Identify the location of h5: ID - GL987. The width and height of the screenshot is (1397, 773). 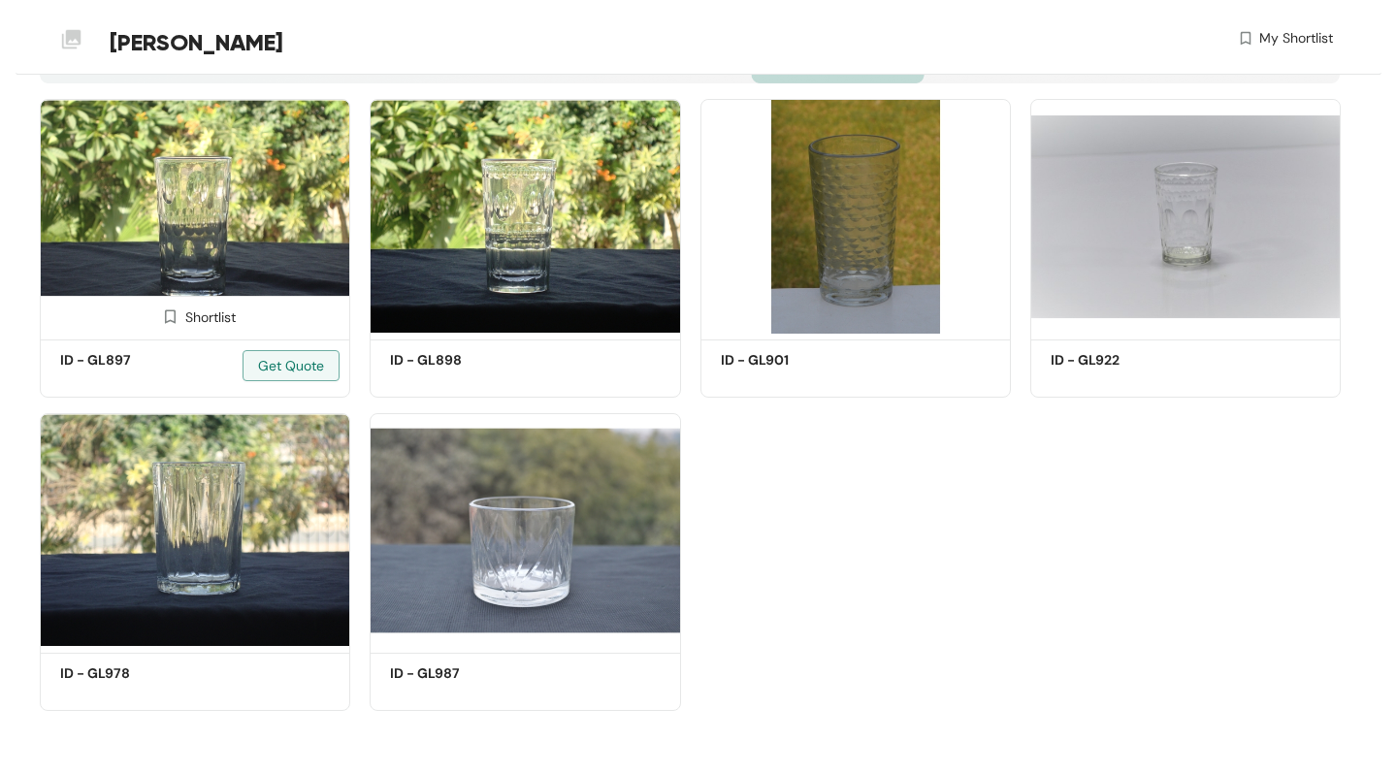
(473, 673).